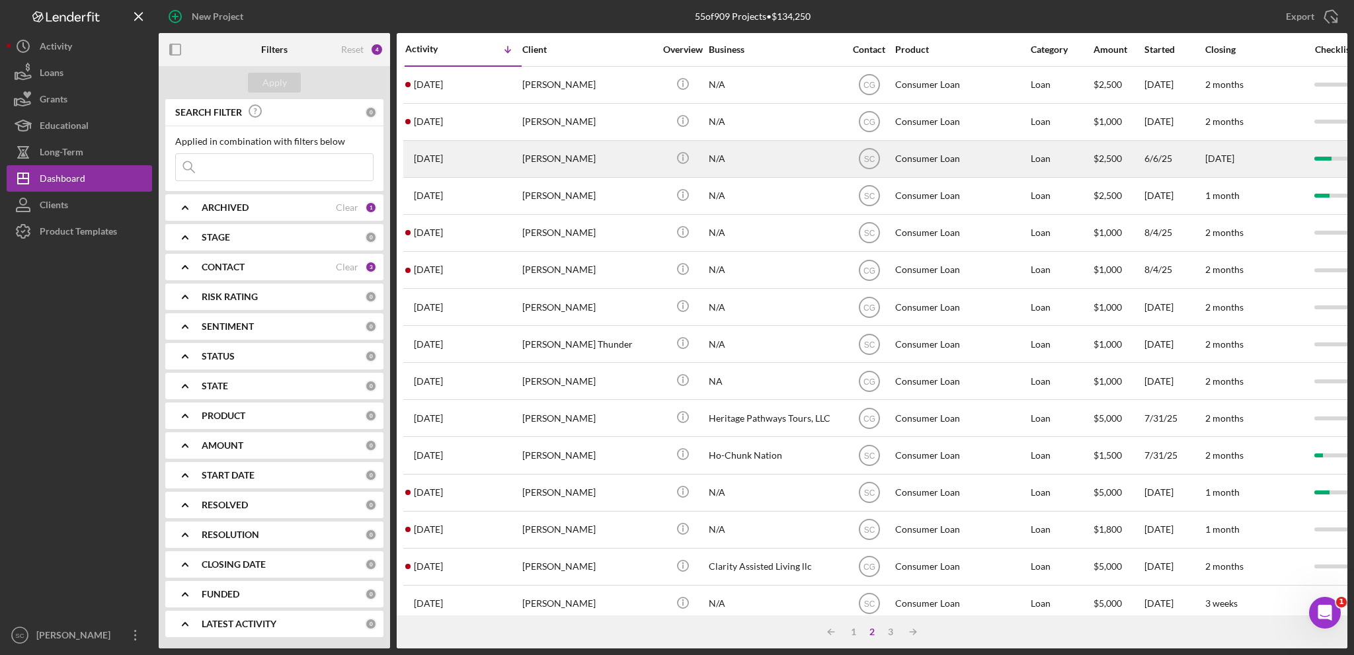 This screenshot has width=1354, height=655. What do you see at coordinates (79, 205) in the screenshot?
I see `button: Clients` at bounding box center [79, 205].